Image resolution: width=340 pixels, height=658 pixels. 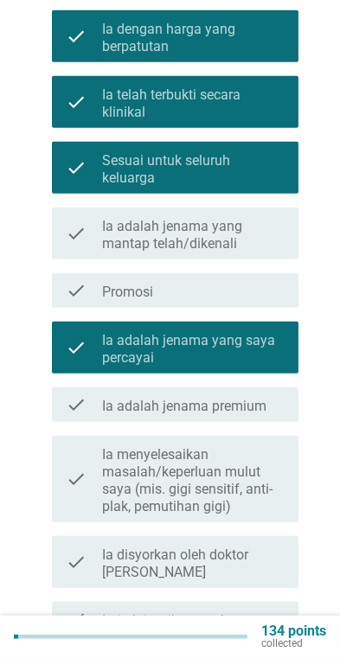 What do you see at coordinates (293, 631) in the screenshot?
I see `p: 134 points` at bounding box center [293, 631].